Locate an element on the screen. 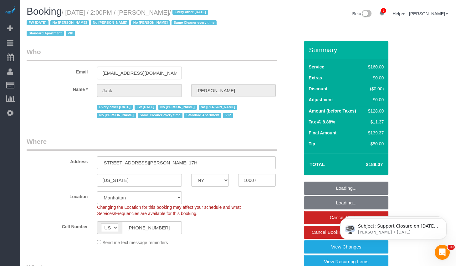 This screenshot has width=456, height=266. div: ($0.00) is located at coordinates (374, 89).